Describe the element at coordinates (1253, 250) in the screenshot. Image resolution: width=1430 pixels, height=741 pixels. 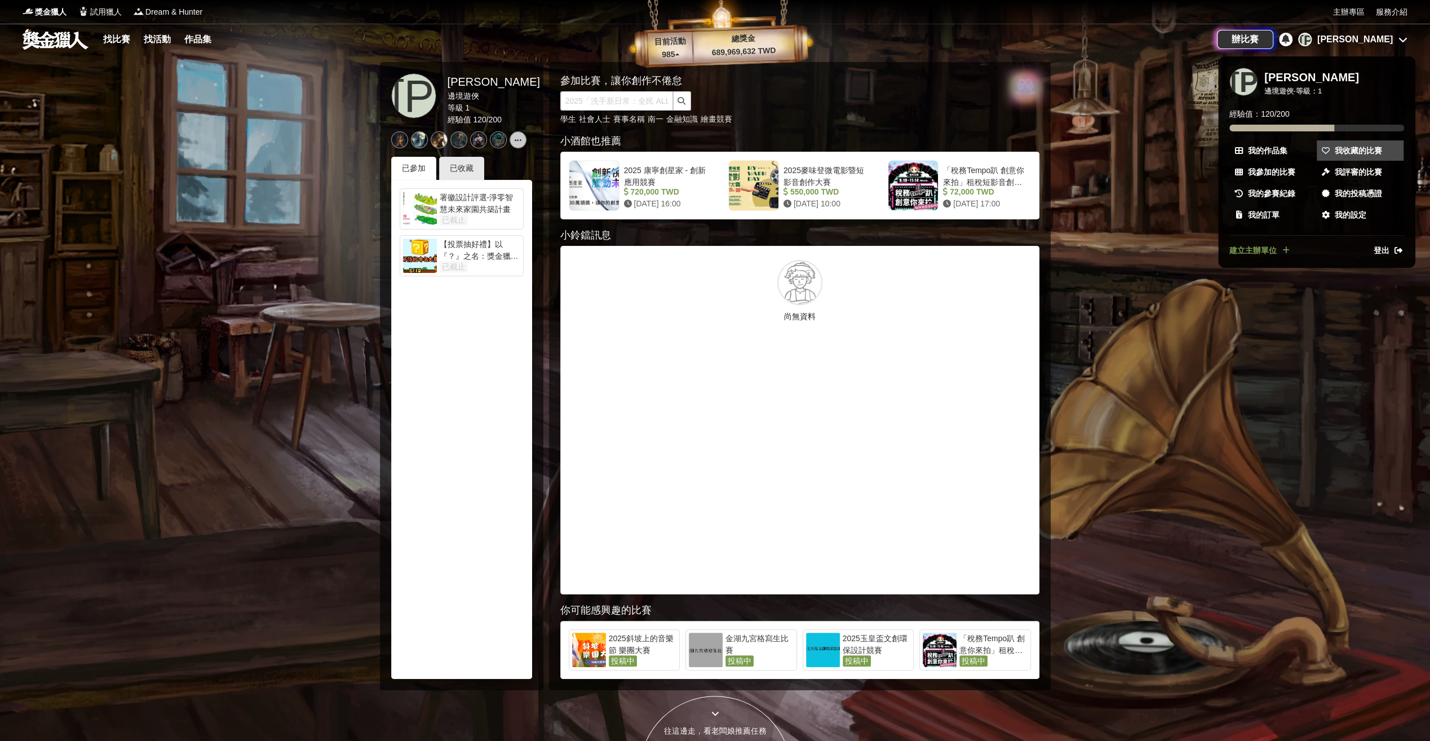
I see `span: 建立主辦單位` at that location.